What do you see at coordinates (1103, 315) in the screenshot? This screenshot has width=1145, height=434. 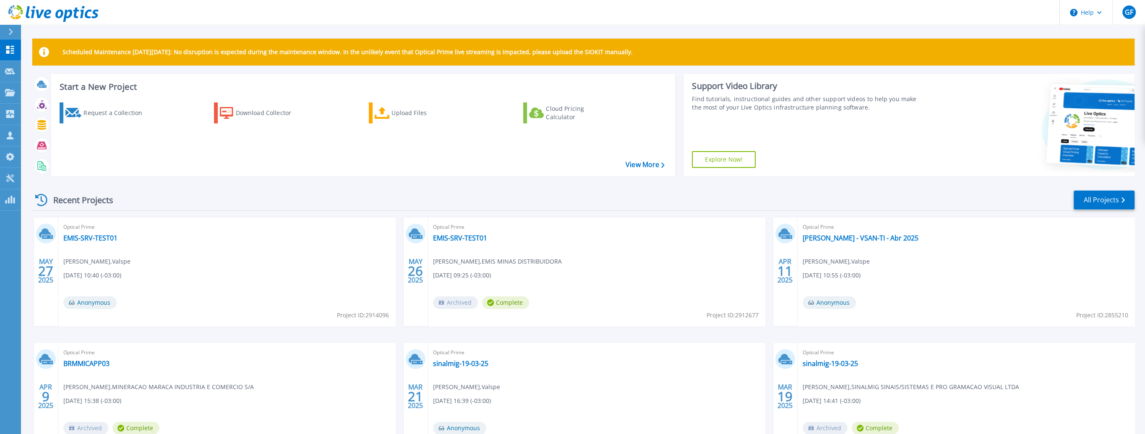 I see `span: Project ID: 2855210` at bounding box center [1103, 315].